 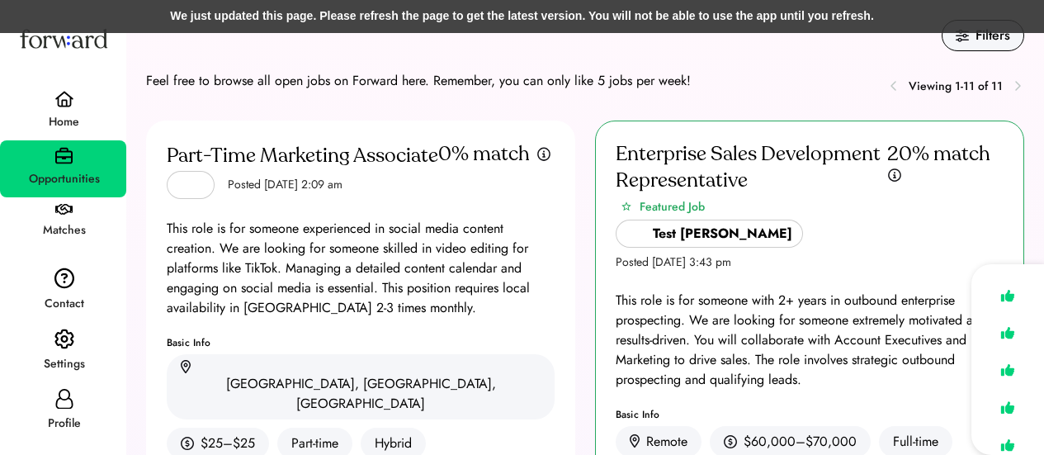 I want to click on img: contact.svg, so click(x=64, y=278).